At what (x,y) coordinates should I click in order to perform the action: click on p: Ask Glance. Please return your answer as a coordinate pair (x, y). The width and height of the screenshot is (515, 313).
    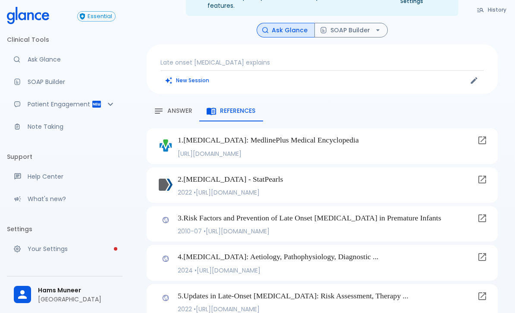
    Looking at the image, I should click on (72, 59).